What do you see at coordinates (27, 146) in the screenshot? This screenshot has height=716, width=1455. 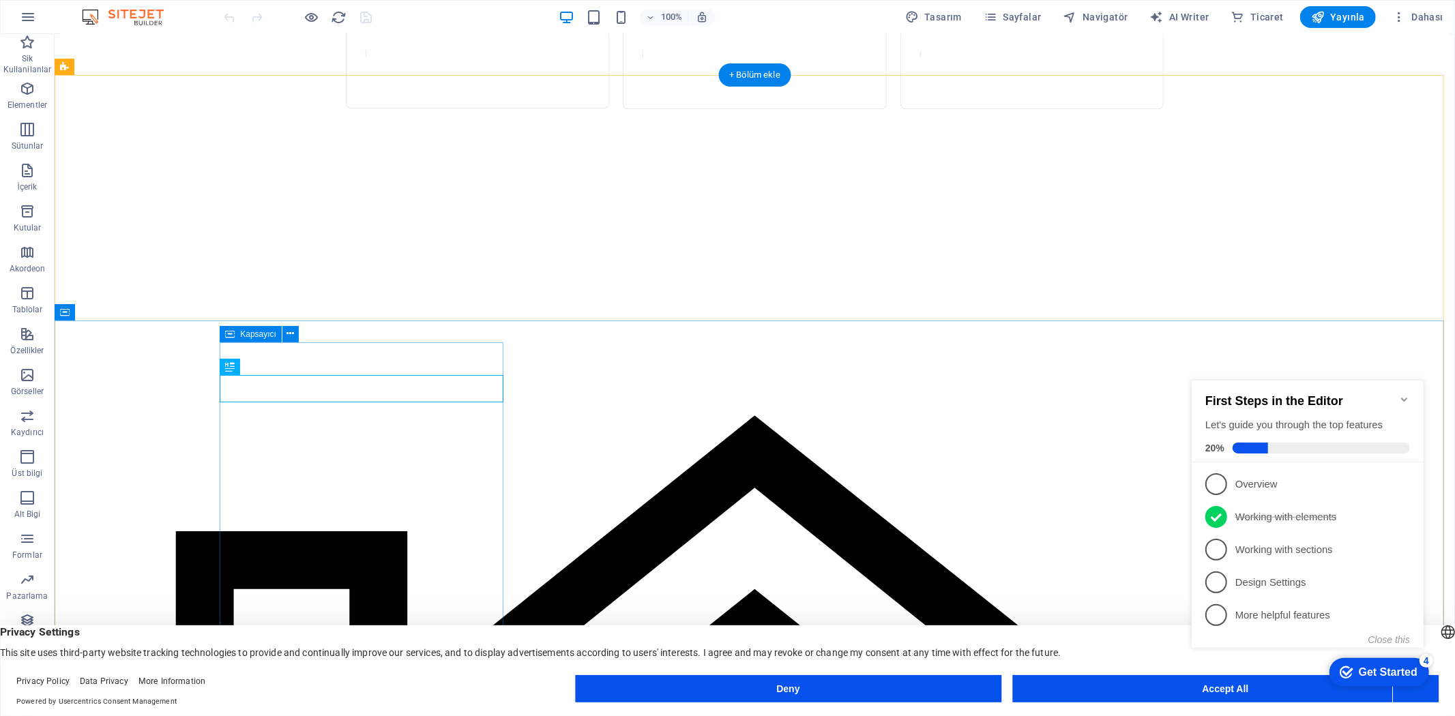 I see `p: Sütunlar` at bounding box center [27, 146].